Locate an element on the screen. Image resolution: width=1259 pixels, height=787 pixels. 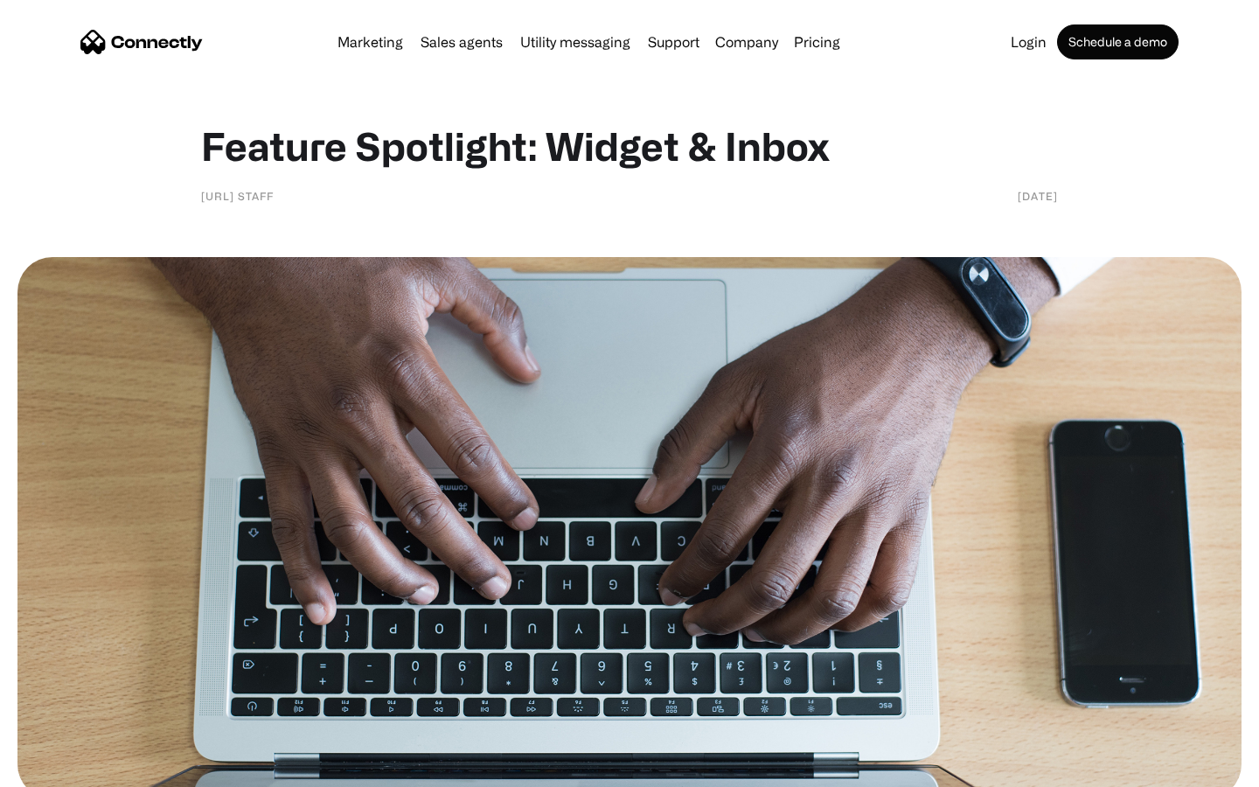
div: Company is located at coordinates (747, 42).